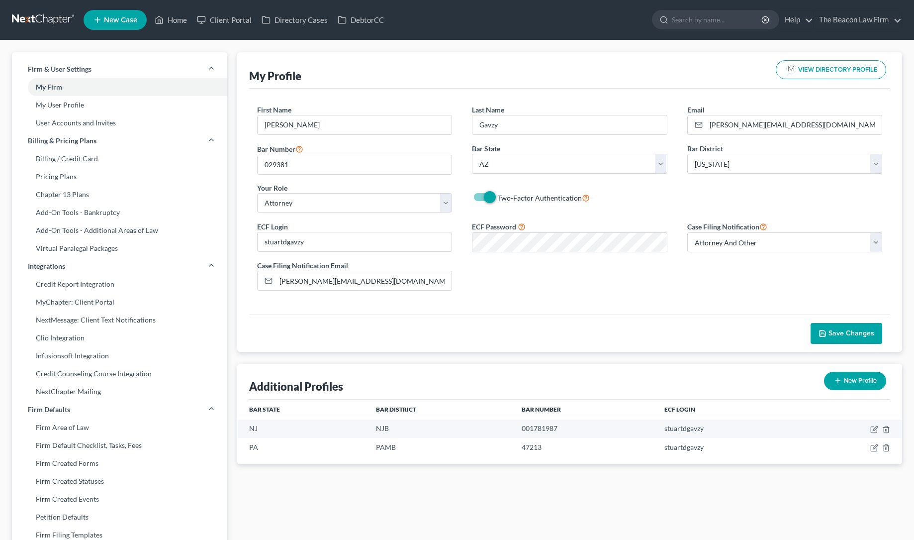  What do you see at coordinates (696, 109) in the screenshot?
I see `span: Email` at bounding box center [696, 109].